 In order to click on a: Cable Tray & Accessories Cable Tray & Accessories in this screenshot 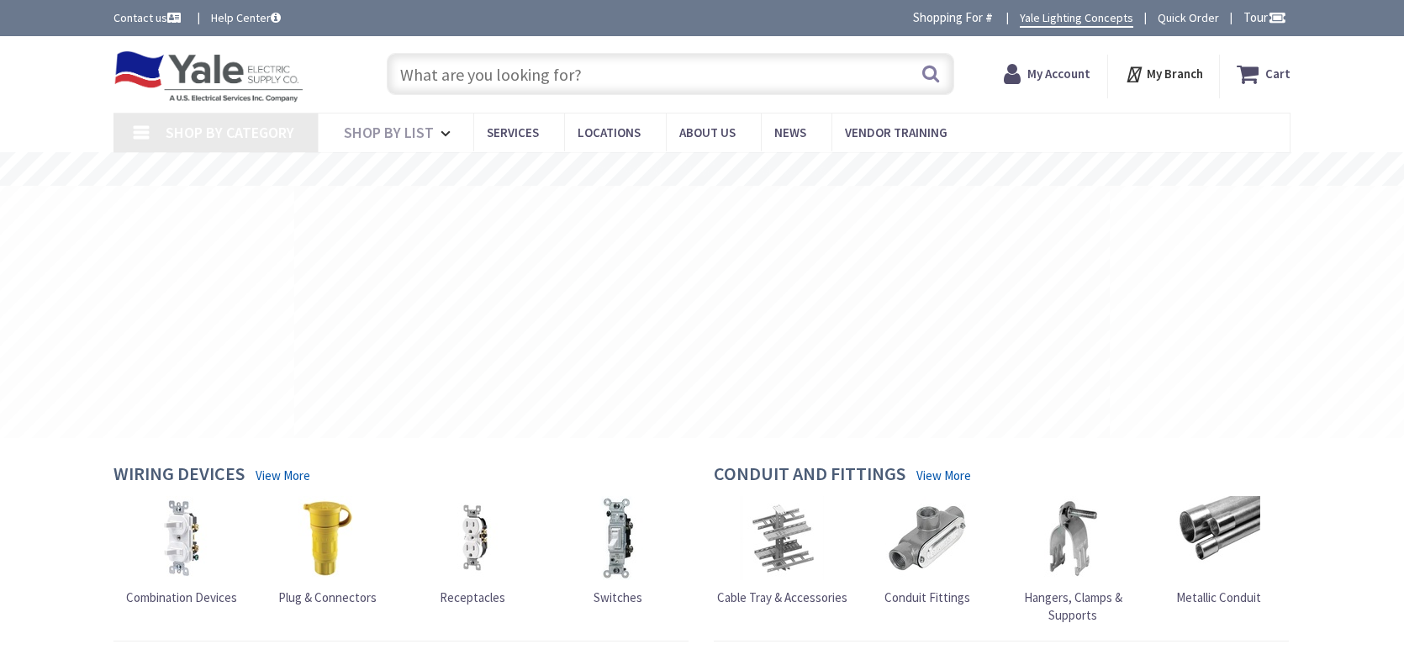, I will do `click(782, 551)`.